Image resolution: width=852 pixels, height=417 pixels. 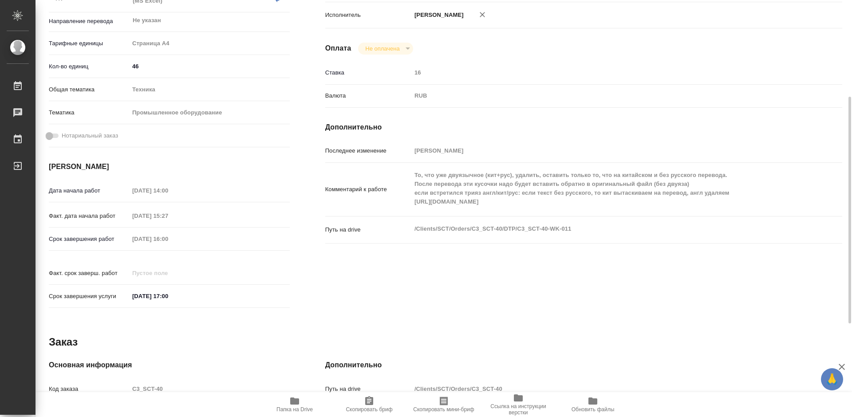 What do you see at coordinates (519, 410) in the screenshot?
I see `span: Ссылка на инструкции верстки` at bounding box center [519, 410].